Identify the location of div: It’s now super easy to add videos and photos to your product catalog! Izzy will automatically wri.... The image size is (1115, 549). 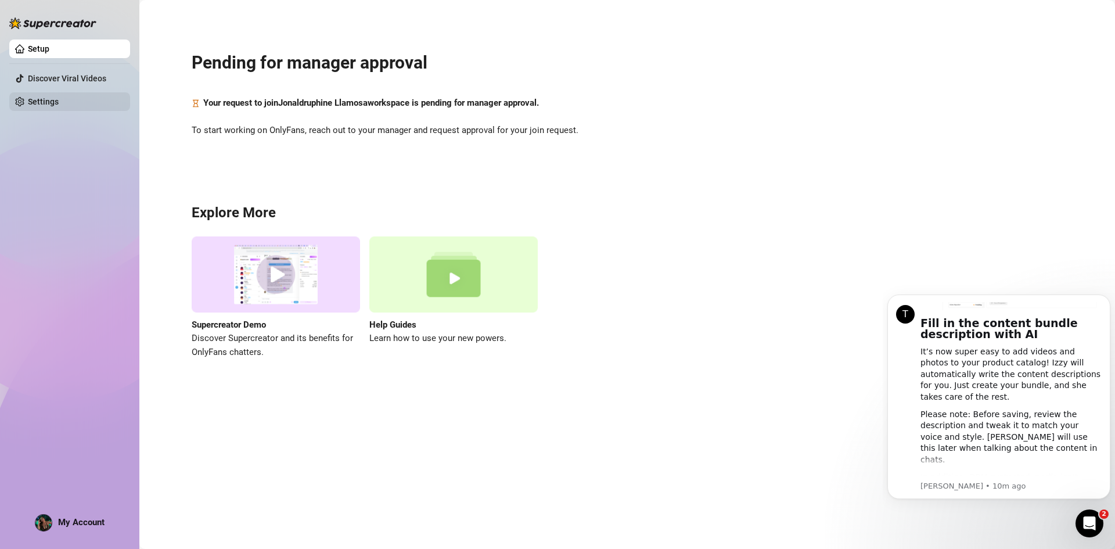
(128, 98).